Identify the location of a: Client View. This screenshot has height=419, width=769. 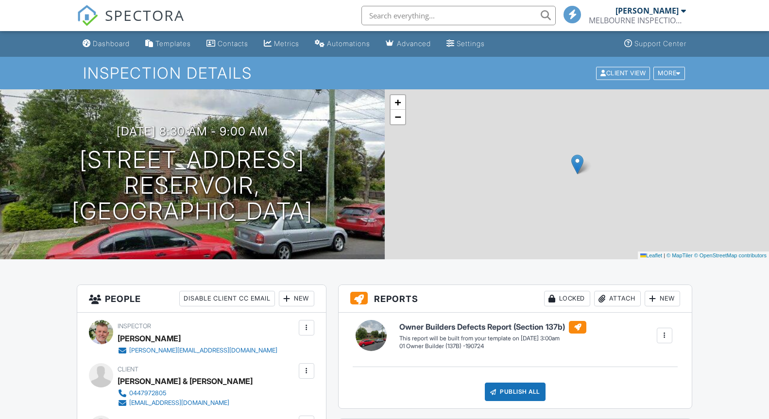
(623, 72).